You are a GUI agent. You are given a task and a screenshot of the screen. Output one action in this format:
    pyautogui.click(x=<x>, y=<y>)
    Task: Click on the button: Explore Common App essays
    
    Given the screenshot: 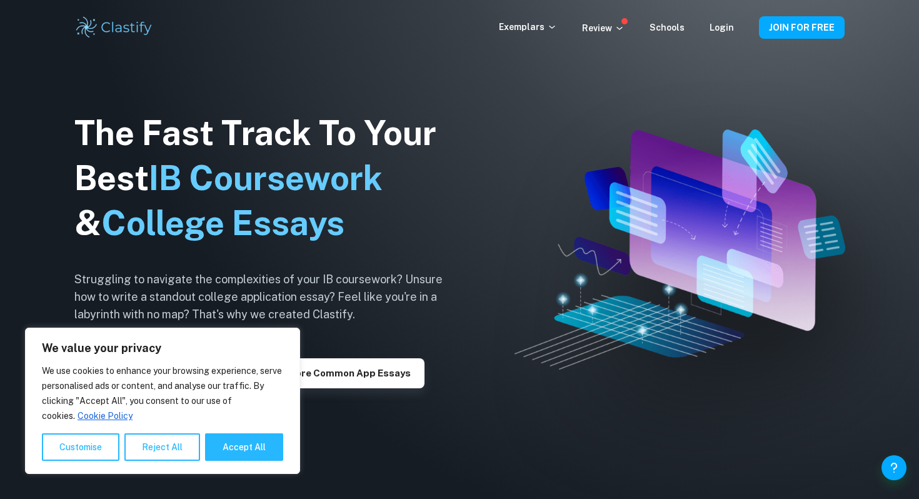 What is the action you would take?
    pyautogui.click(x=343, y=373)
    